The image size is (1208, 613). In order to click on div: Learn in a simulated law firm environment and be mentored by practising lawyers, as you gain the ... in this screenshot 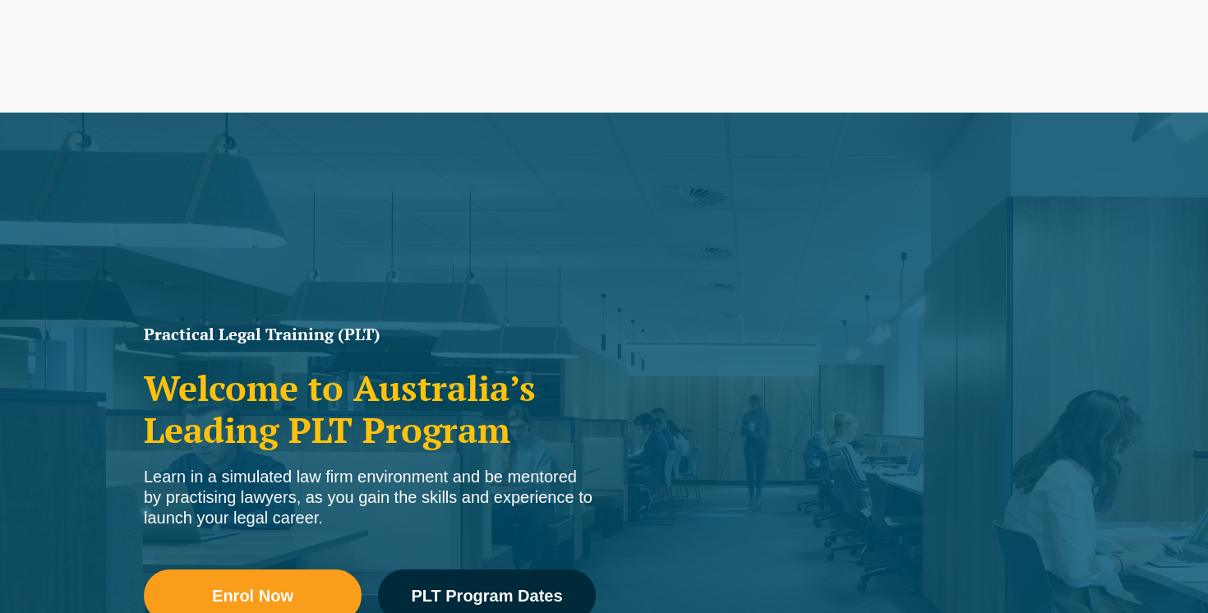, I will do `click(370, 497)`.